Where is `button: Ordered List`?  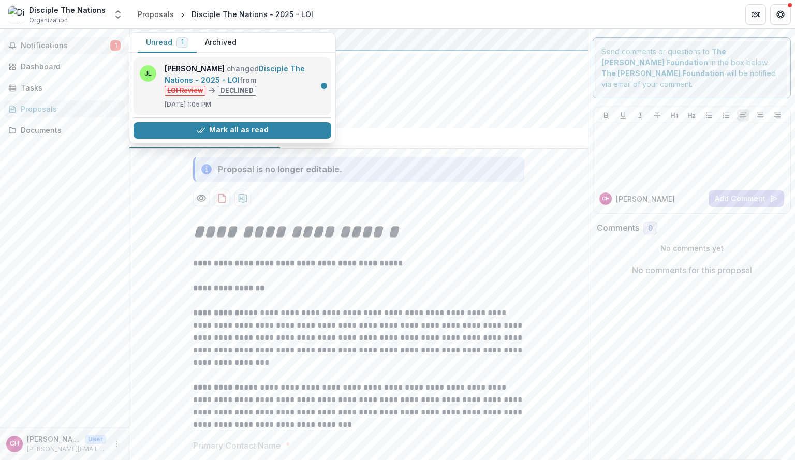 button: Ordered List is located at coordinates (726, 115).